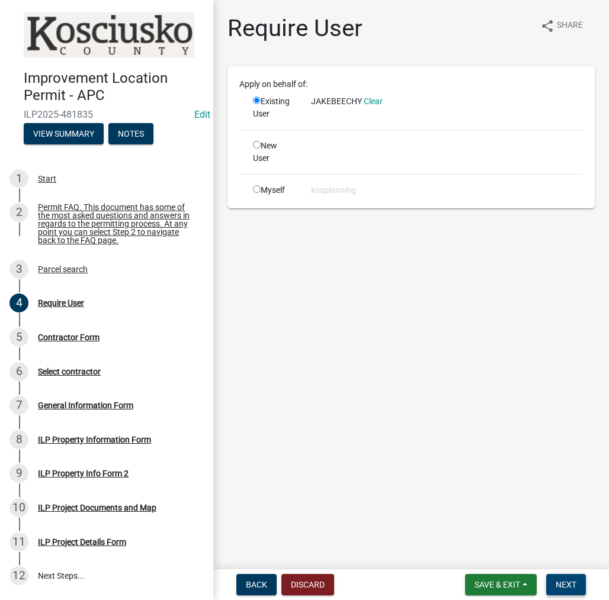  I want to click on div: Existing User, so click(273, 108).